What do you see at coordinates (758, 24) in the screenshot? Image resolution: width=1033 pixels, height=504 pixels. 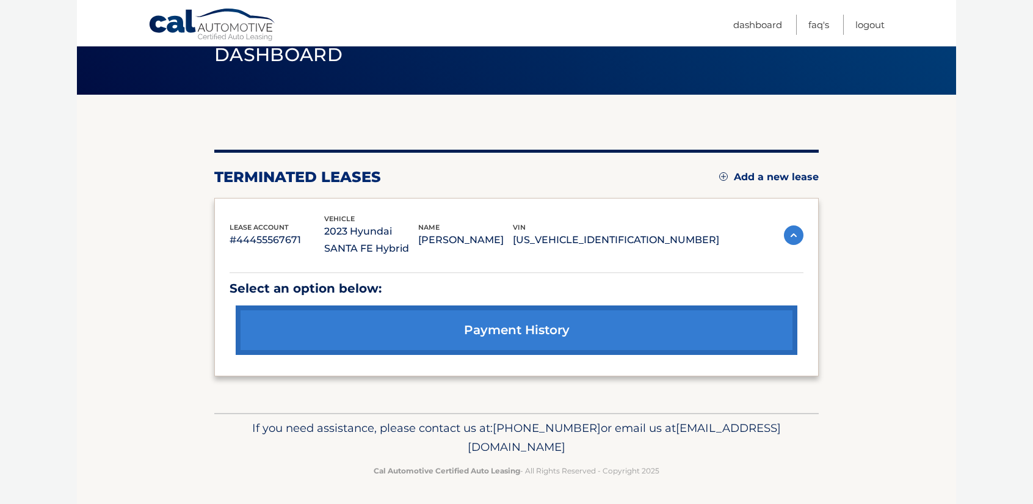 I see `a: Dashboard` at bounding box center [758, 24].